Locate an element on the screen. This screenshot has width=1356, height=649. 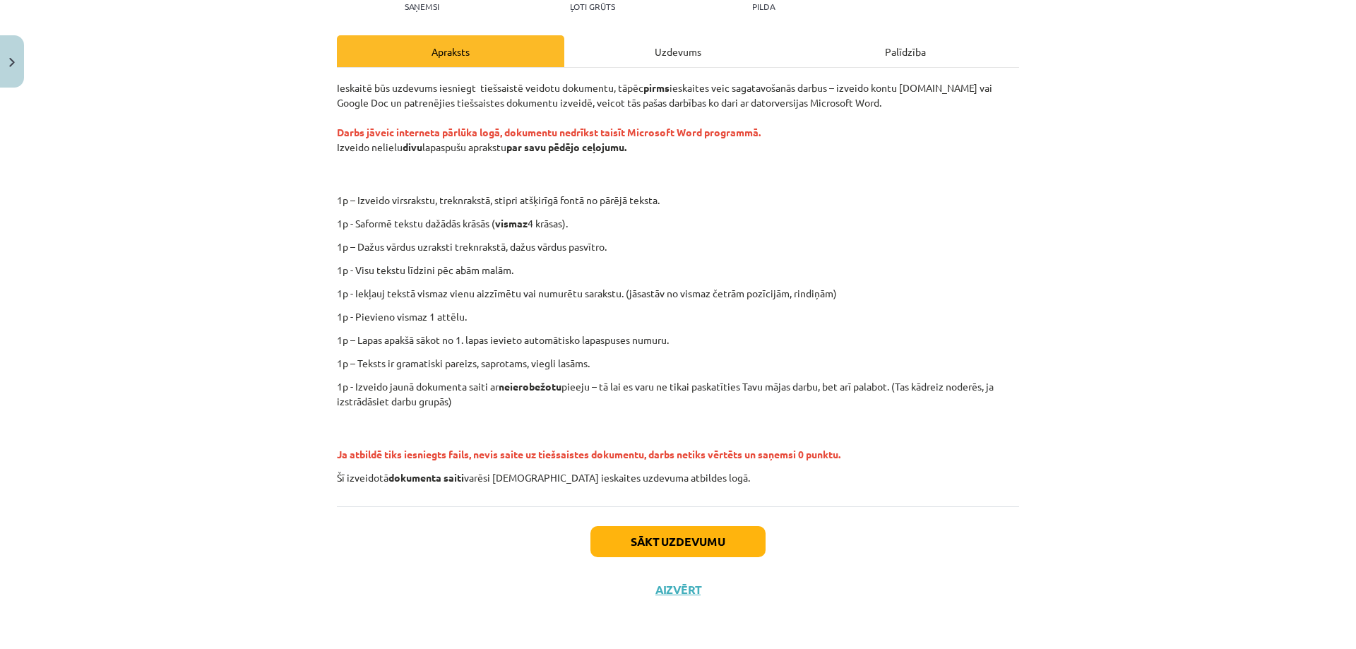
strong: divu is located at coordinates (413, 147).